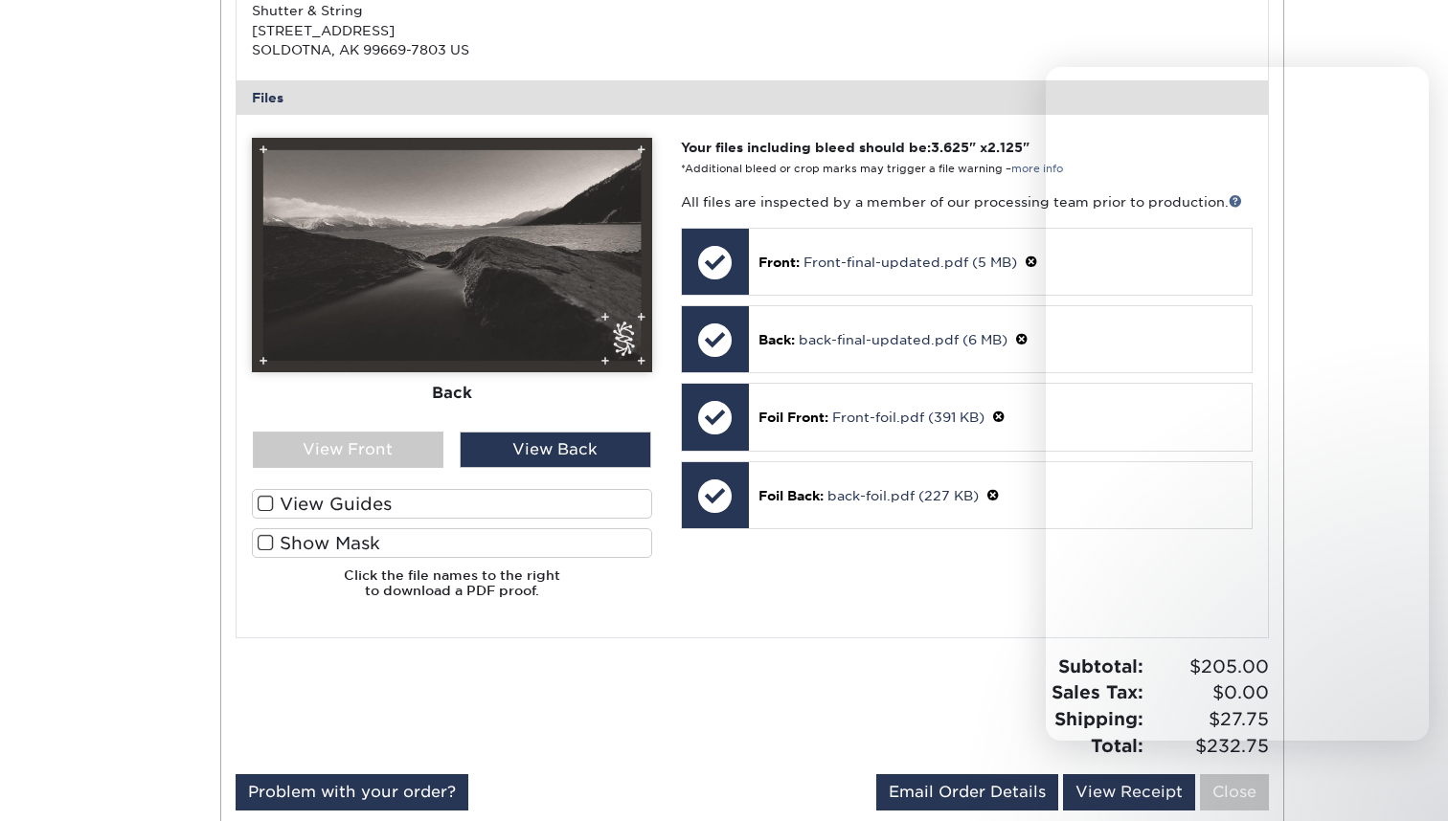  What do you see at coordinates (903, 496) in the screenshot?
I see `a: back-foil.pdf (227 KB)` at bounding box center [903, 496].